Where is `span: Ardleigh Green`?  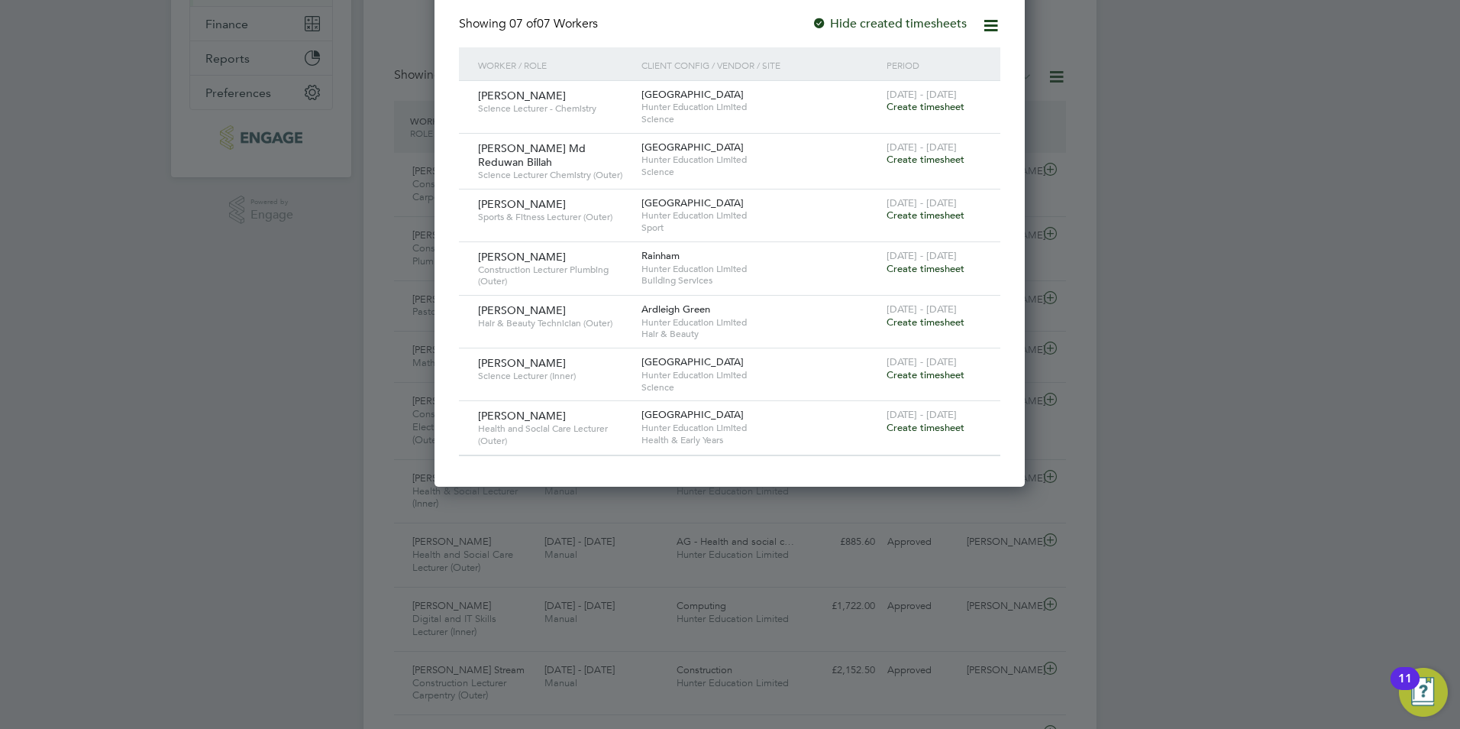 span: Ardleigh Green is located at coordinates (676, 309).